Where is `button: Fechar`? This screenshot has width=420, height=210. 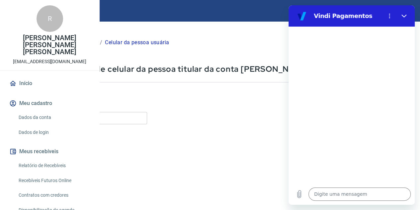
button: Fechar is located at coordinates (115, 11).